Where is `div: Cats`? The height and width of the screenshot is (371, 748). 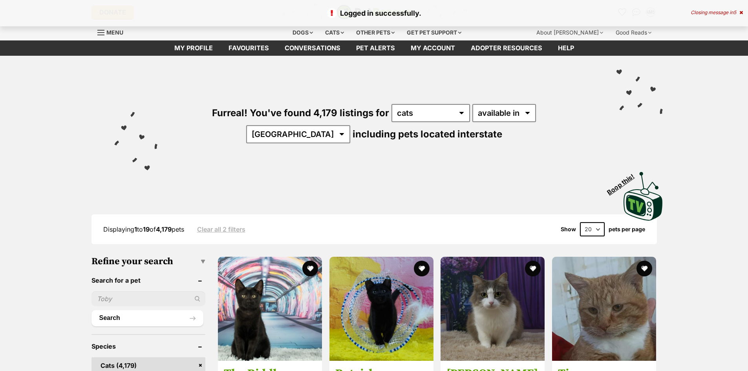 div: Cats is located at coordinates (335, 33).